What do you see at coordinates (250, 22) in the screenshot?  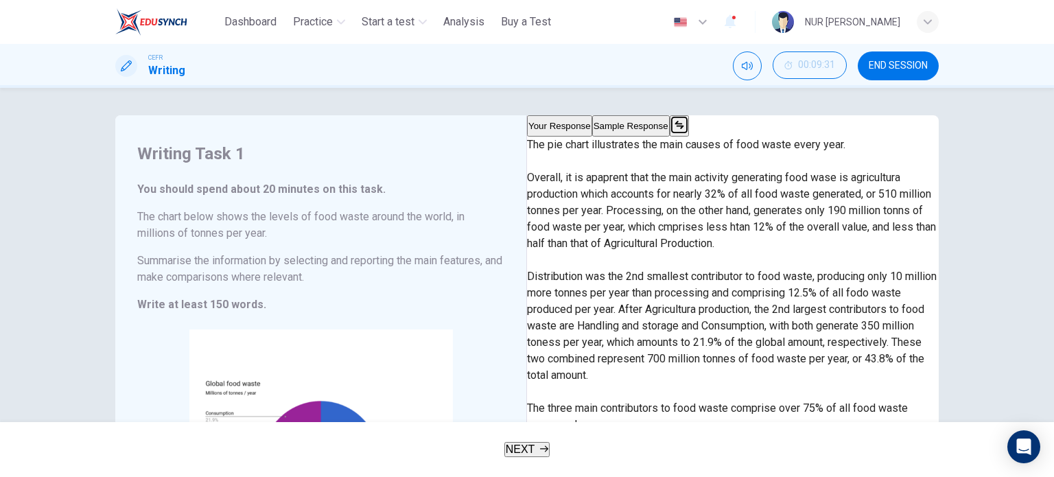 I see `a: Dashboard` at bounding box center [250, 22].